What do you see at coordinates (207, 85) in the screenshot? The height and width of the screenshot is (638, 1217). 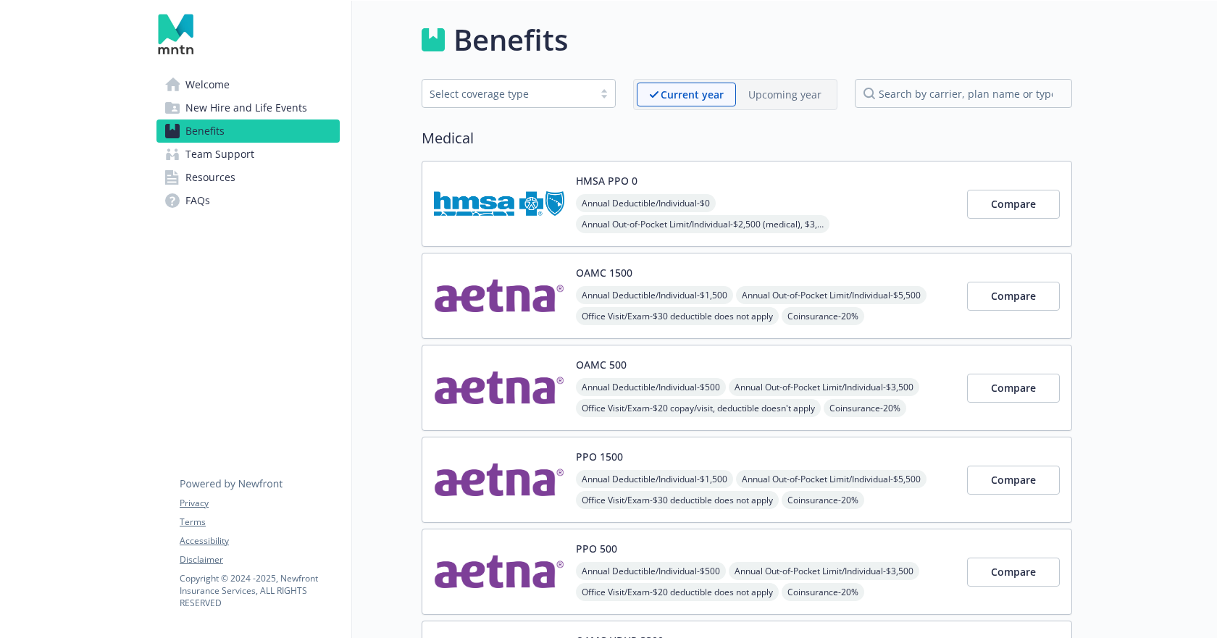 I see `span: Welcome` at bounding box center [207, 85].